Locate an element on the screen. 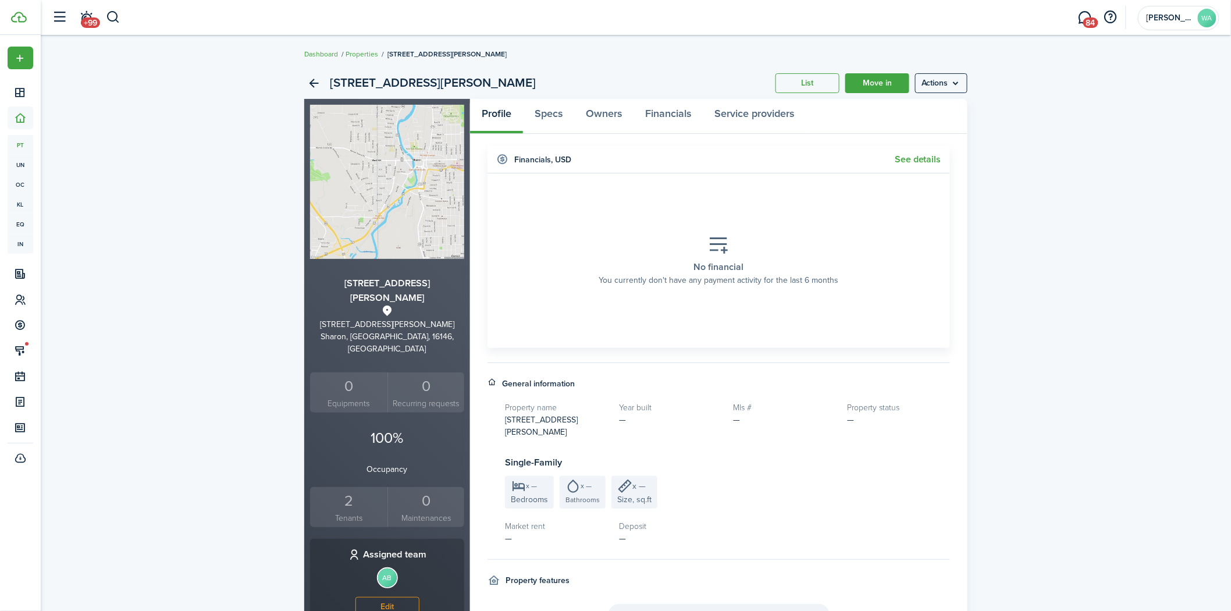 This screenshot has height=611, width=1231. menu-btn: Actions is located at coordinates (941, 83).